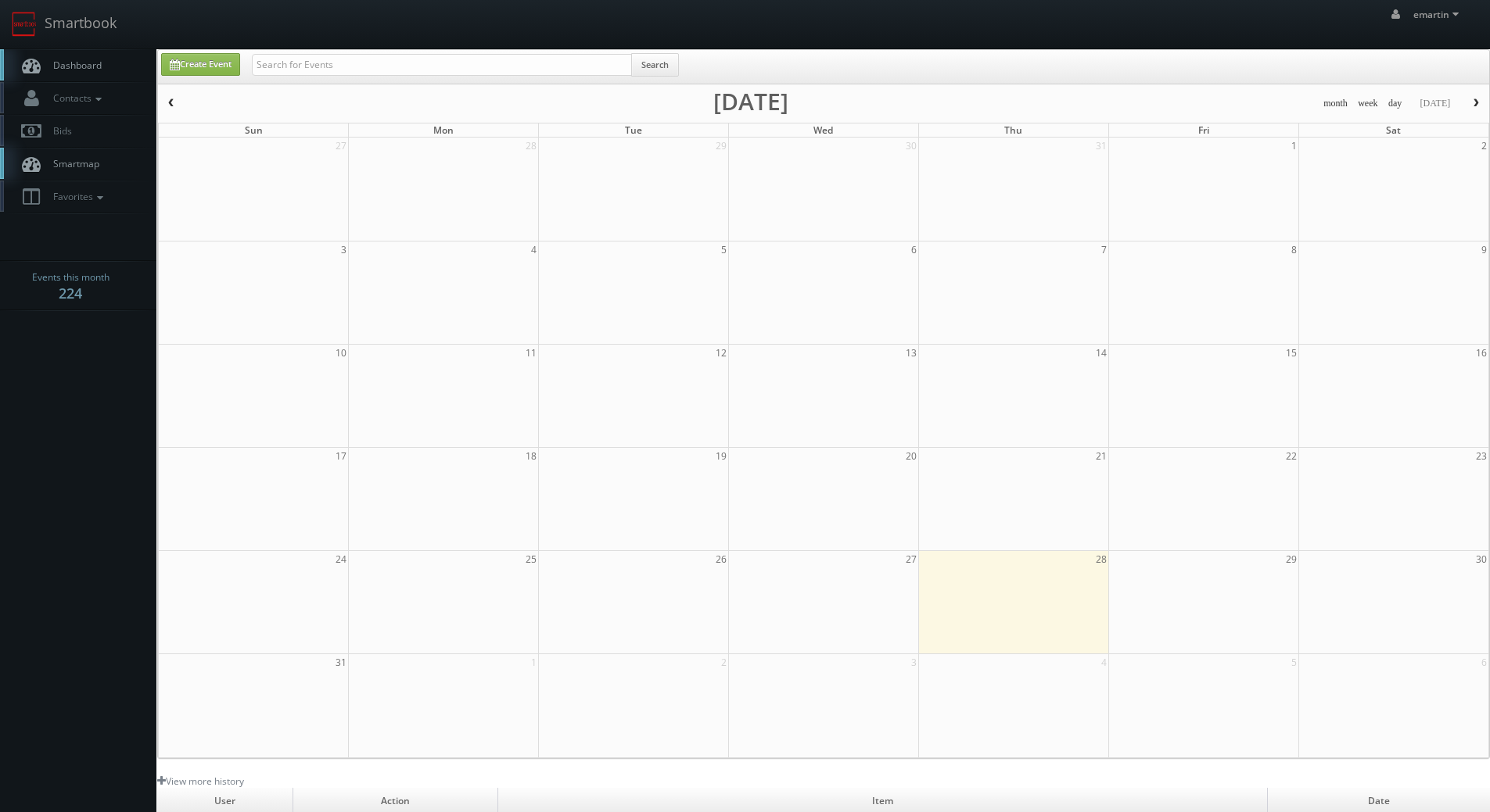 The height and width of the screenshot is (812, 1490). Describe the element at coordinates (74, 65) in the screenshot. I see `span: Dashboard` at that location.